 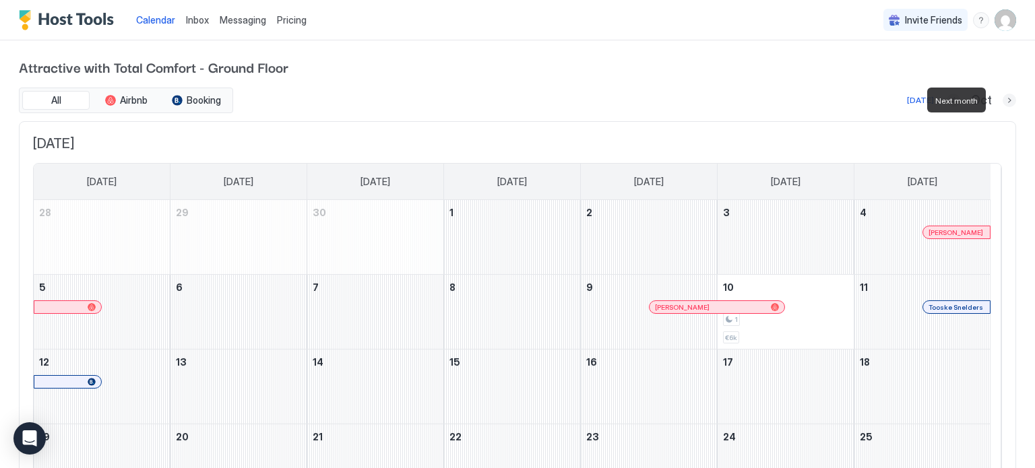 I want to click on a: October 10, 2025, so click(x=786, y=287).